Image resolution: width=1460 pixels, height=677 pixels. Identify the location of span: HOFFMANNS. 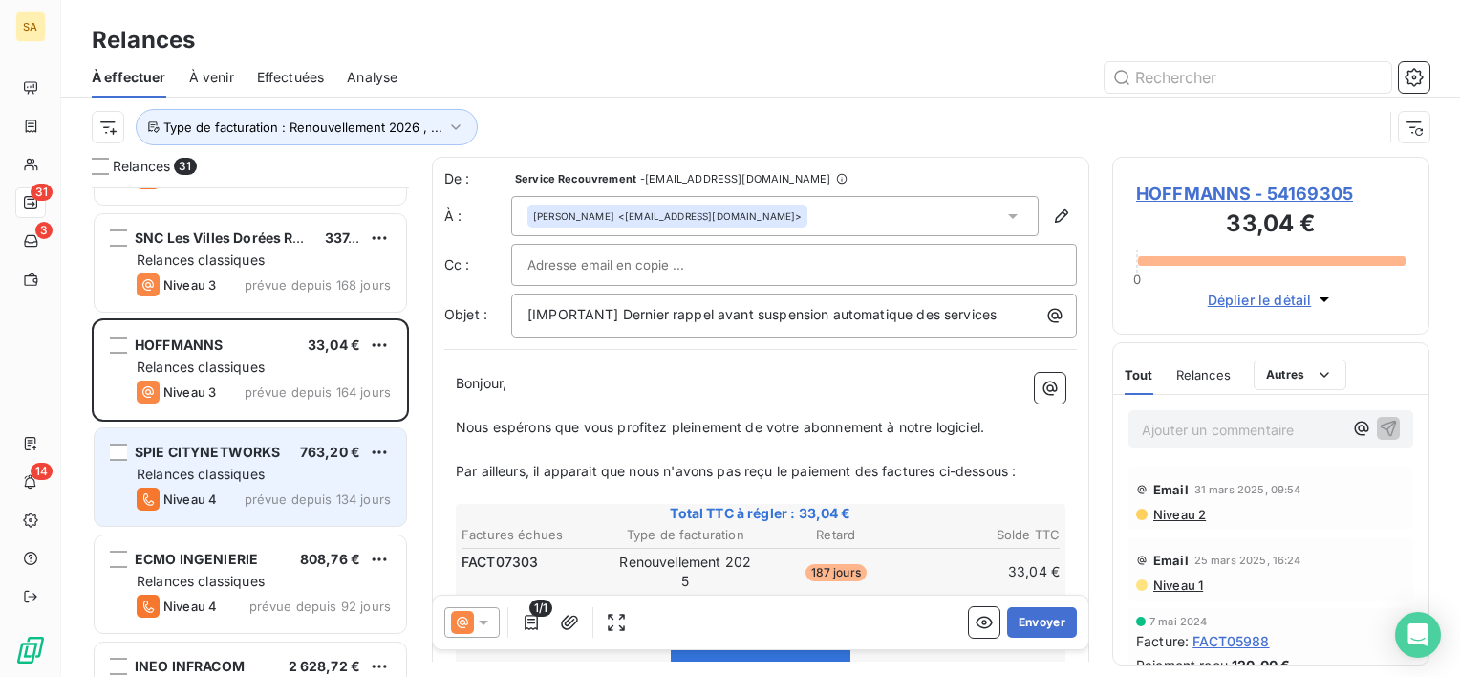
(179, 344).